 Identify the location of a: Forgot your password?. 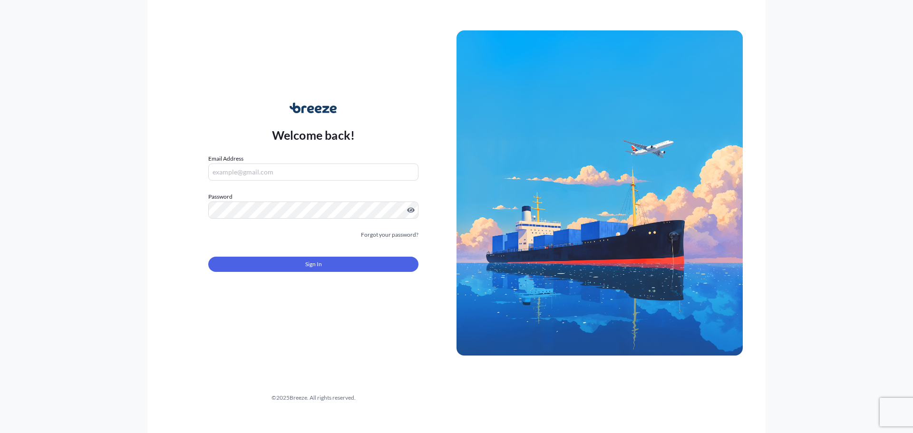
(389, 235).